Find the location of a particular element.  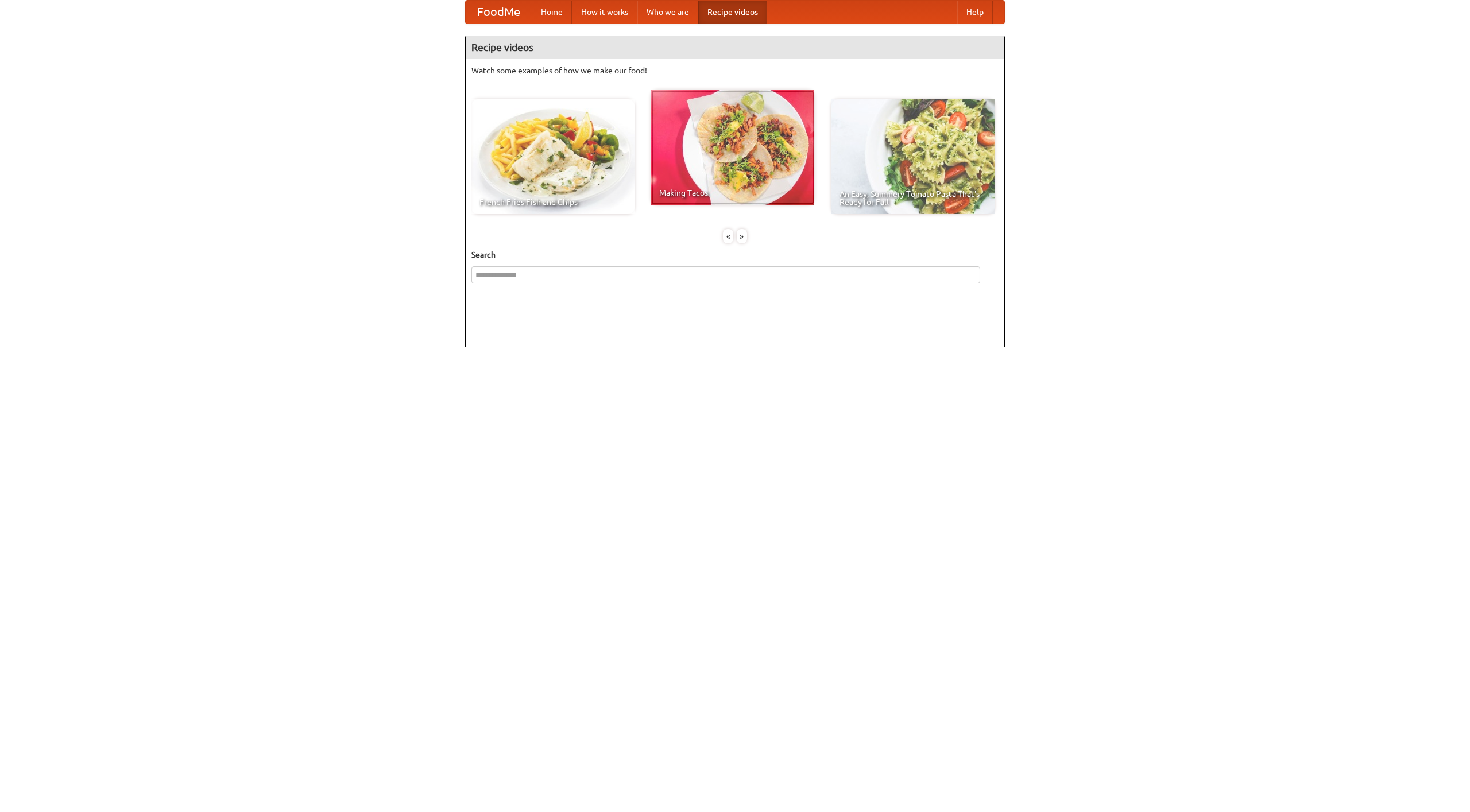

a: French Fries Fish and Chips is located at coordinates (553, 156).